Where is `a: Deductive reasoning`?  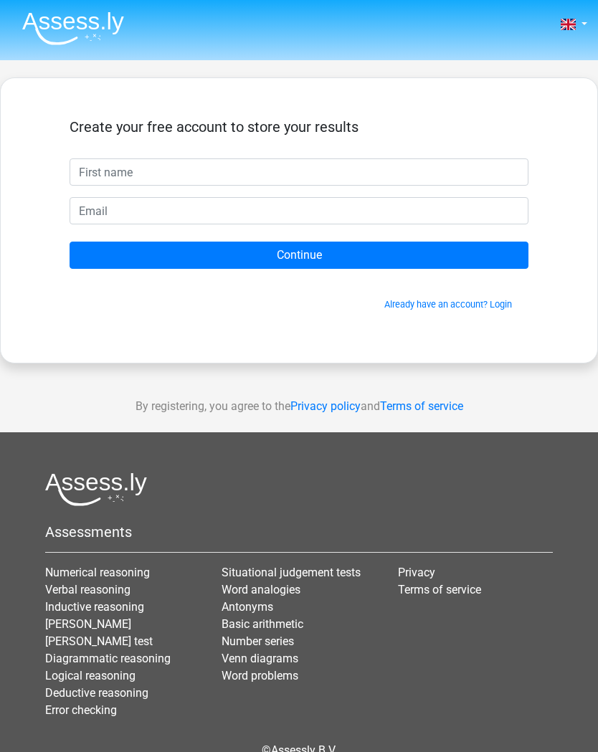 a: Deductive reasoning is located at coordinates (97, 692).